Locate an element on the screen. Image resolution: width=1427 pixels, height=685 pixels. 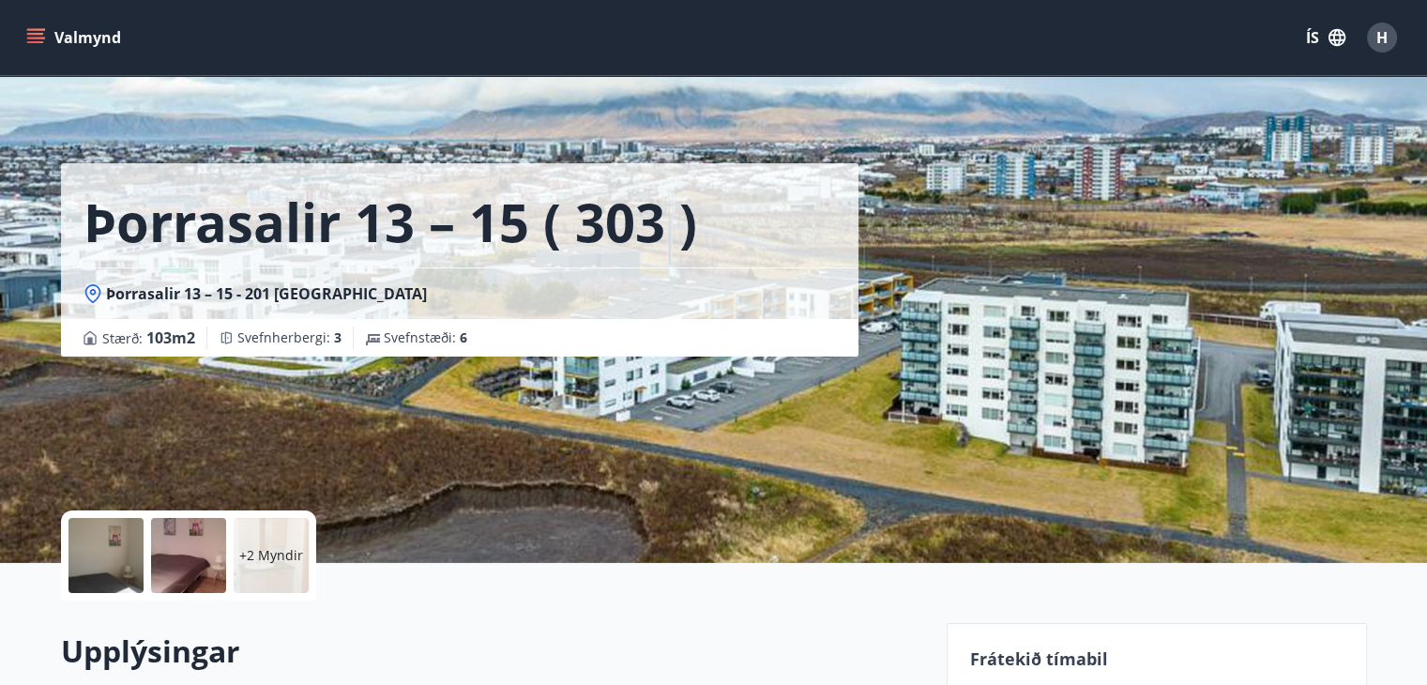
span: 6 is located at coordinates (463, 337).